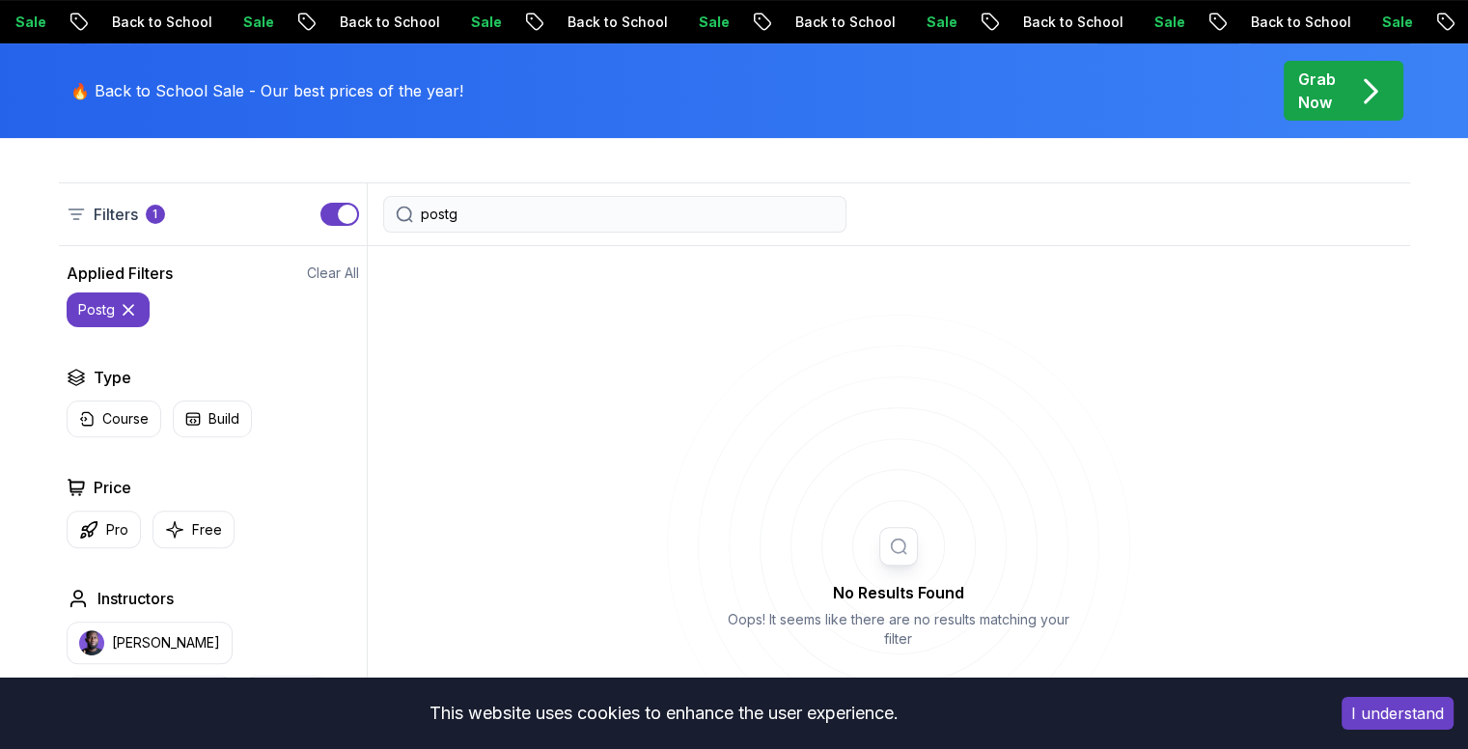 This screenshot has width=1468, height=749. Describe the element at coordinates (1398, 713) in the screenshot. I see `button: Accept cookies` at that location.